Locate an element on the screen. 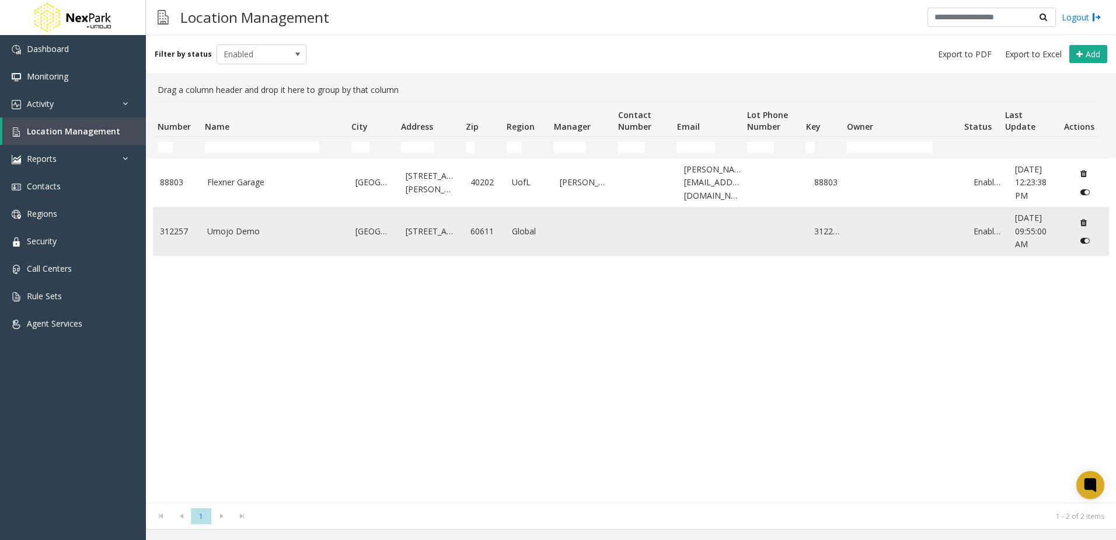  span: Address is located at coordinates (417, 126).